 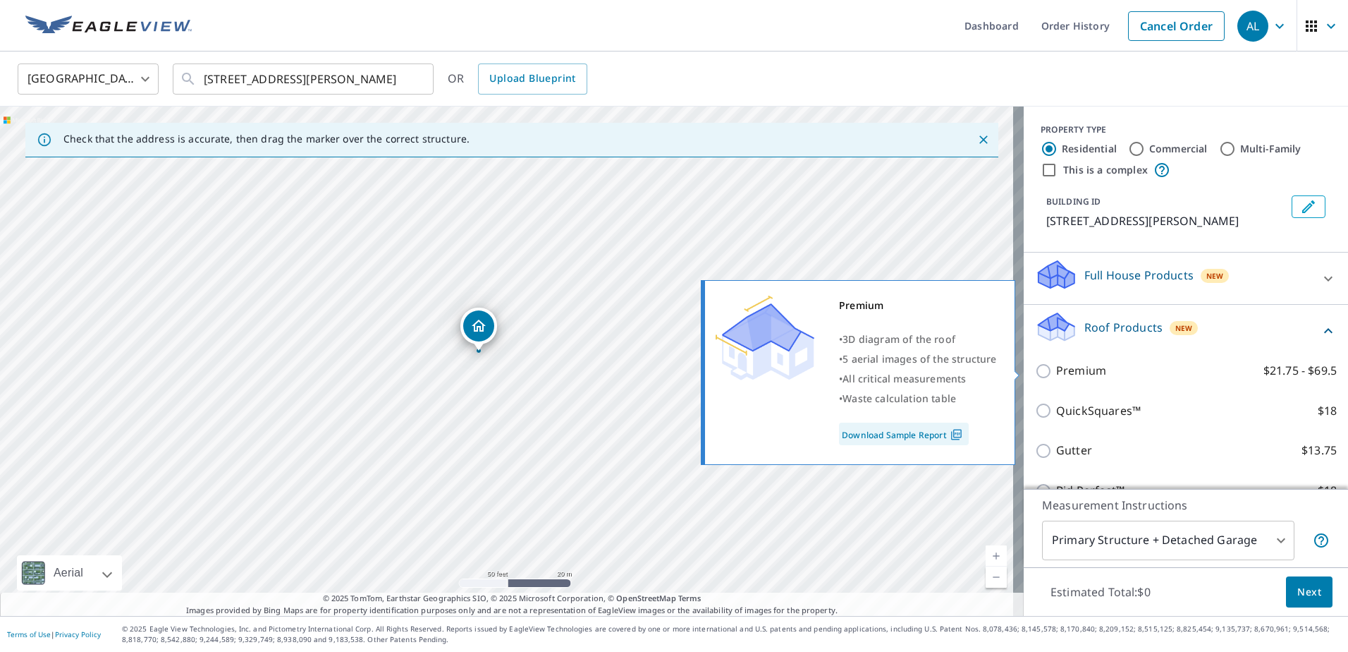 What do you see at coordinates (1101, 592) in the screenshot?
I see `p: Estimated Total: $0` at bounding box center [1101, 592].